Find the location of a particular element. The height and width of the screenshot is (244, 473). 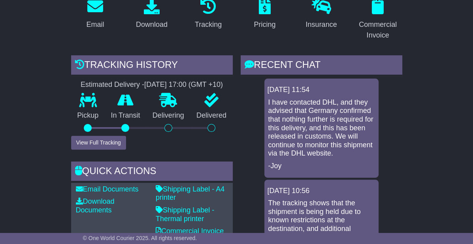

div: Quick Actions is located at coordinates (152, 172).